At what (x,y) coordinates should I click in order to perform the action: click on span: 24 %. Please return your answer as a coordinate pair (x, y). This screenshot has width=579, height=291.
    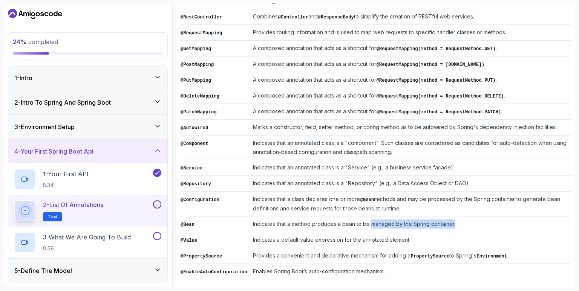
    Looking at the image, I should click on (20, 42).